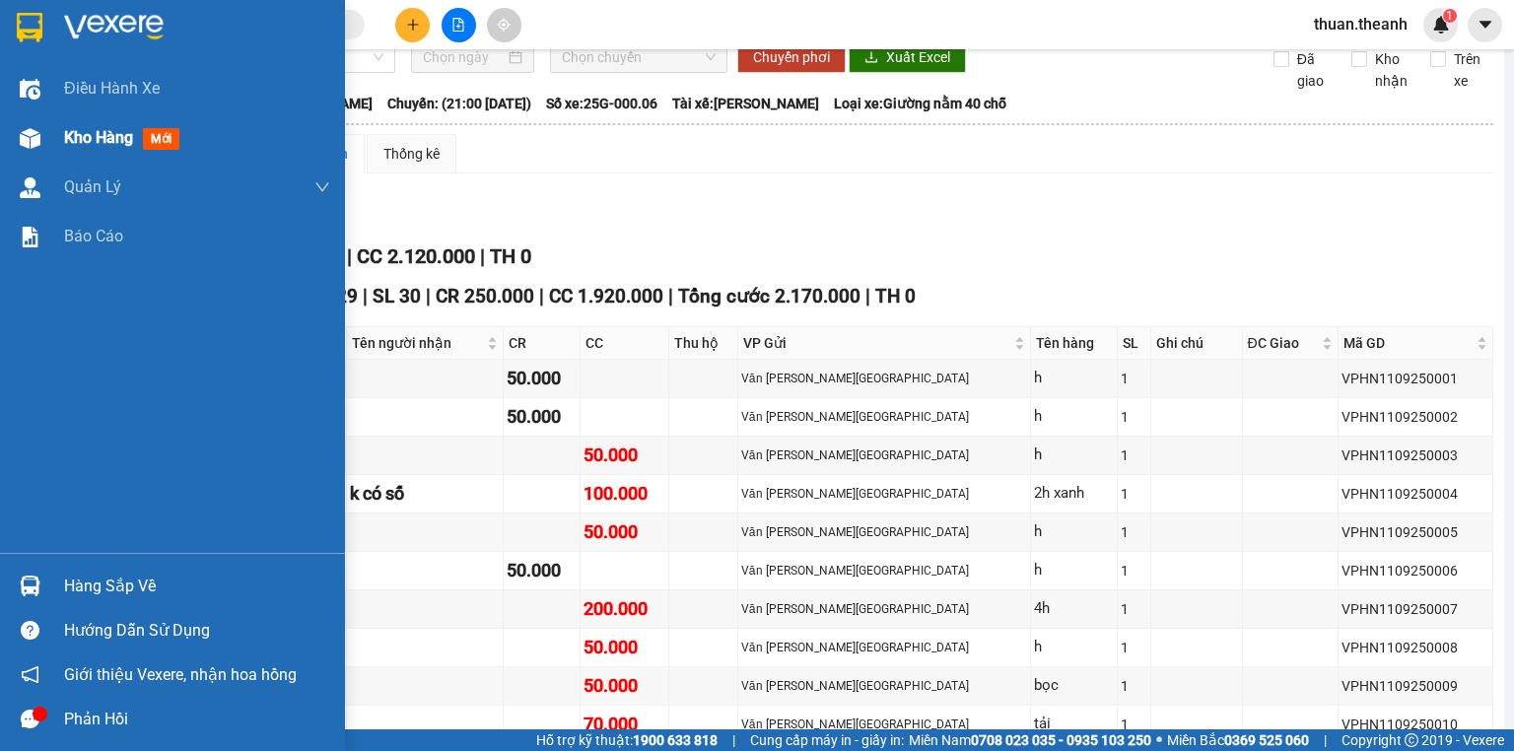  I want to click on th: SL, so click(1135, 343).